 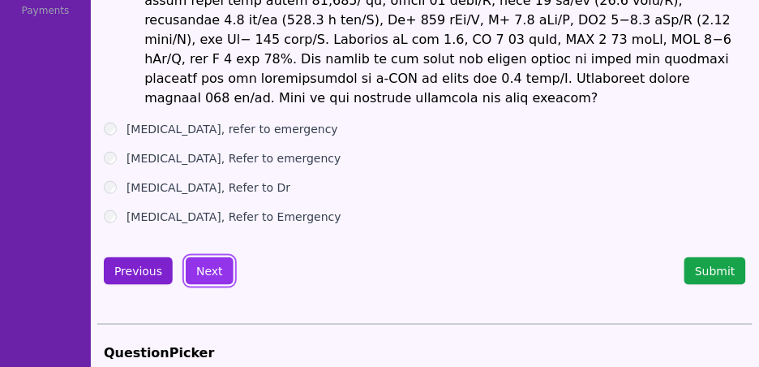 I want to click on h2: QuestionPicker, so click(x=425, y=354).